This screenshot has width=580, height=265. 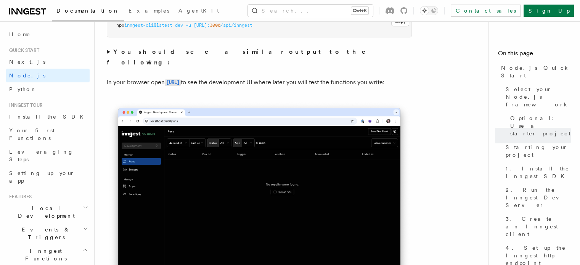 What do you see at coordinates (429, 11) in the screenshot?
I see `button: Toggle dark mode` at bounding box center [429, 11].